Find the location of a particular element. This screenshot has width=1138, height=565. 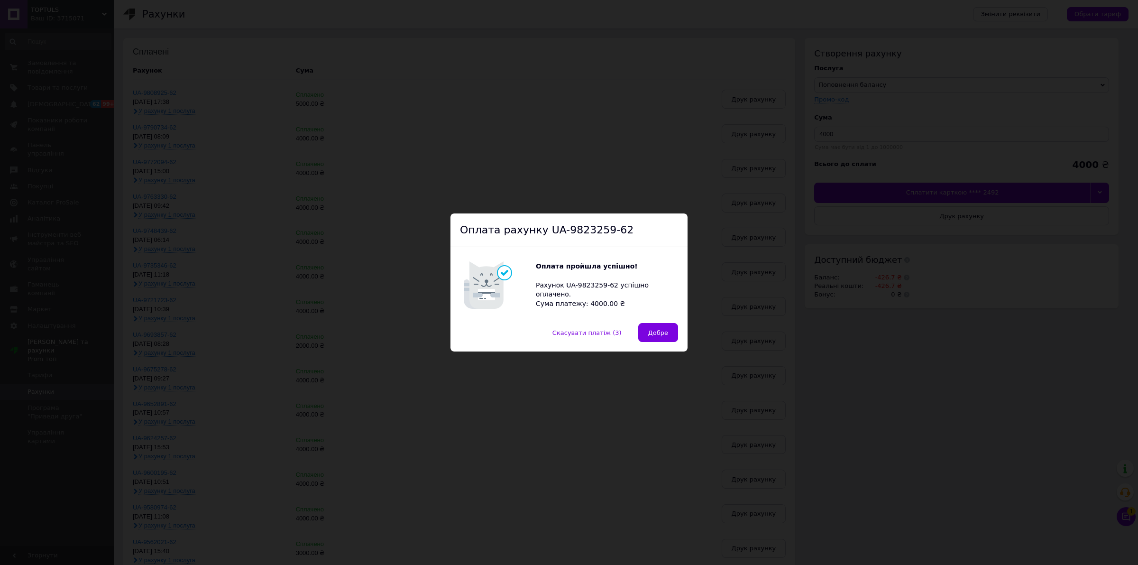

b: Оплата пройшла успішно! is located at coordinates (587, 266).